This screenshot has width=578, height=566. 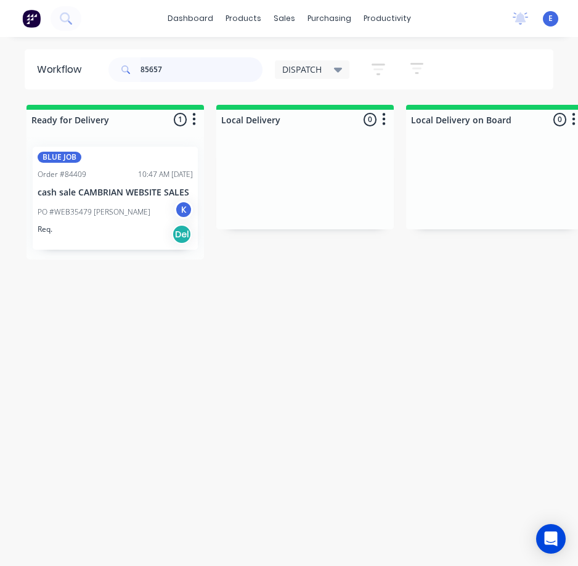 I want to click on div: products, so click(x=244, y=18).